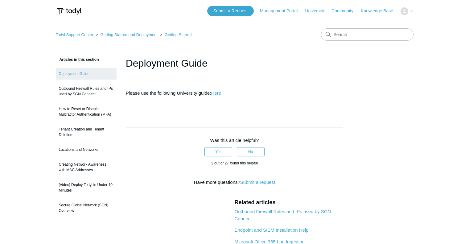 The height and width of the screenshot is (244, 469). I want to click on a: Endpoint and SIEM Installation Help, so click(271, 230).